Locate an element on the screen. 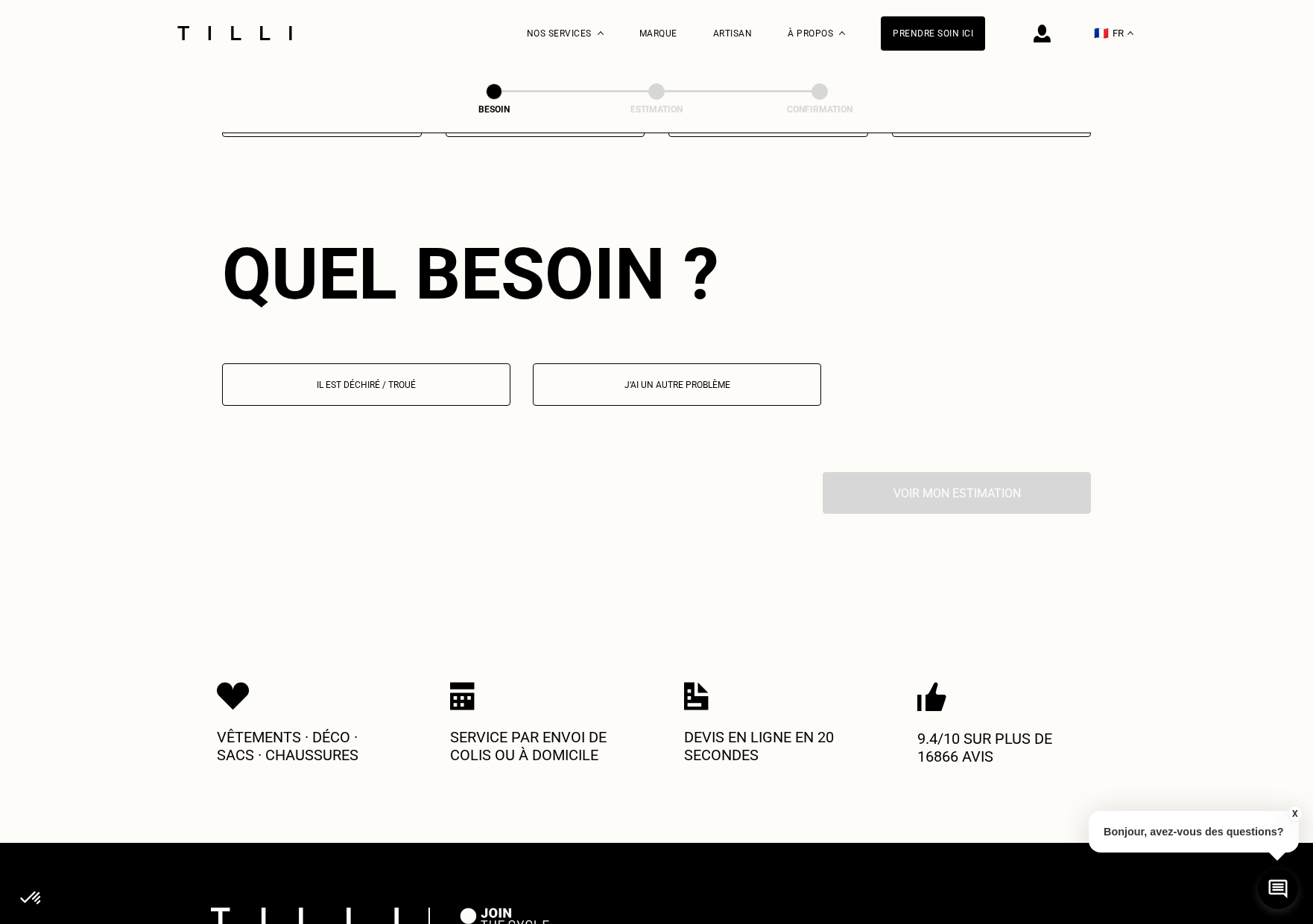  img: Menu déroulant is located at coordinates (601, 33).